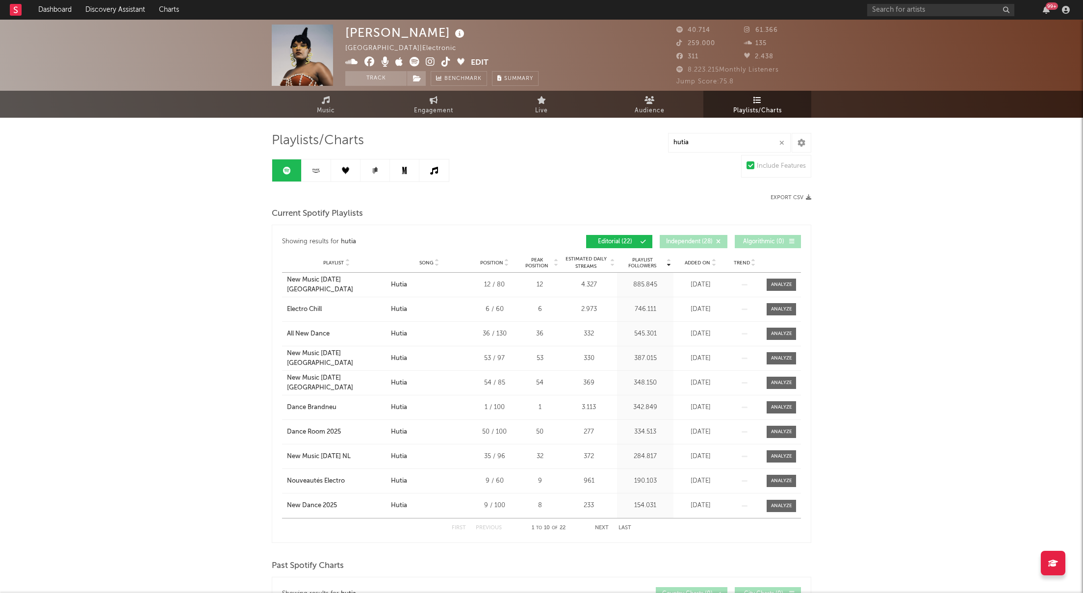 The height and width of the screenshot is (593, 1083). What do you see at coordinates (326, 104) in the screenshot?
I see `a: Music` at bounding box center [326, 104].